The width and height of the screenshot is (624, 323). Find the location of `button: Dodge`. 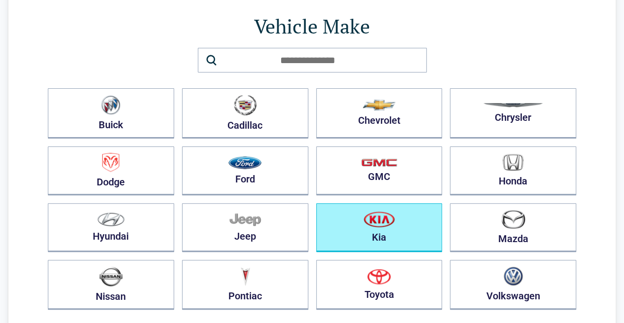

button: Dodge is located at coordinates (111, 171).